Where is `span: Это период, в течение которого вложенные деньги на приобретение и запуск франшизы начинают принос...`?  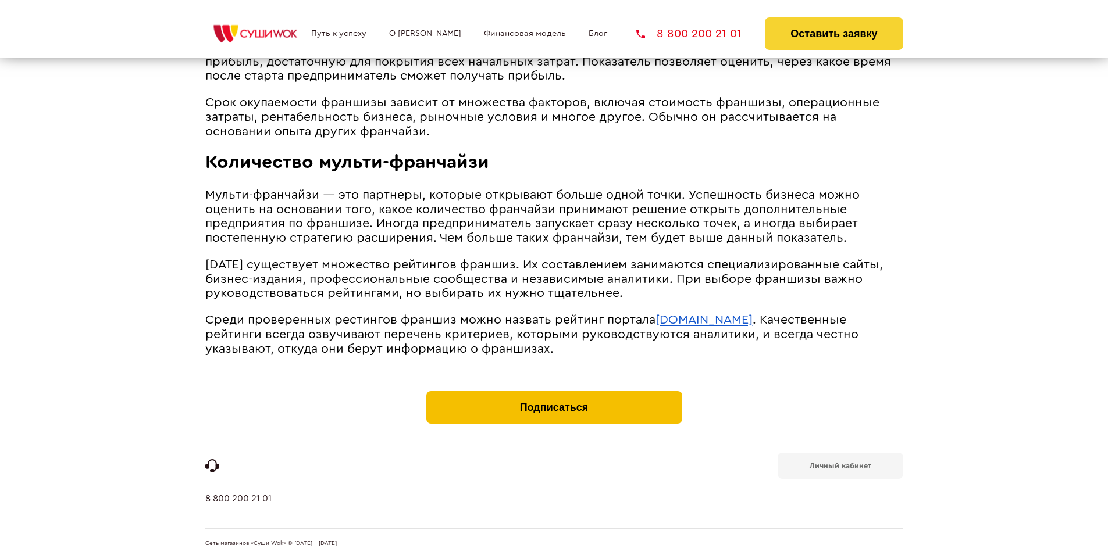
span: Это период, в течение которого вложенные деньги на приобретение и запуск франшизы начинают принос... is located at coordinates (548, 62).